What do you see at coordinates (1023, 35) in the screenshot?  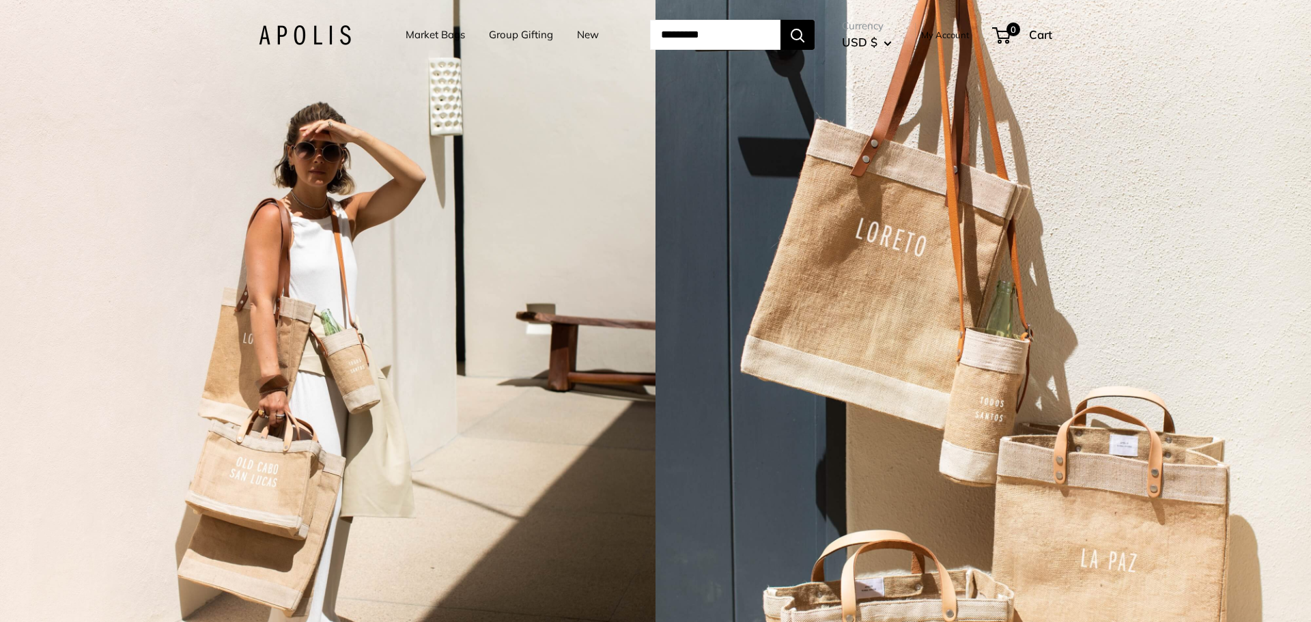 I see `a: 0 Cart` at bounding box center [1023, 35].